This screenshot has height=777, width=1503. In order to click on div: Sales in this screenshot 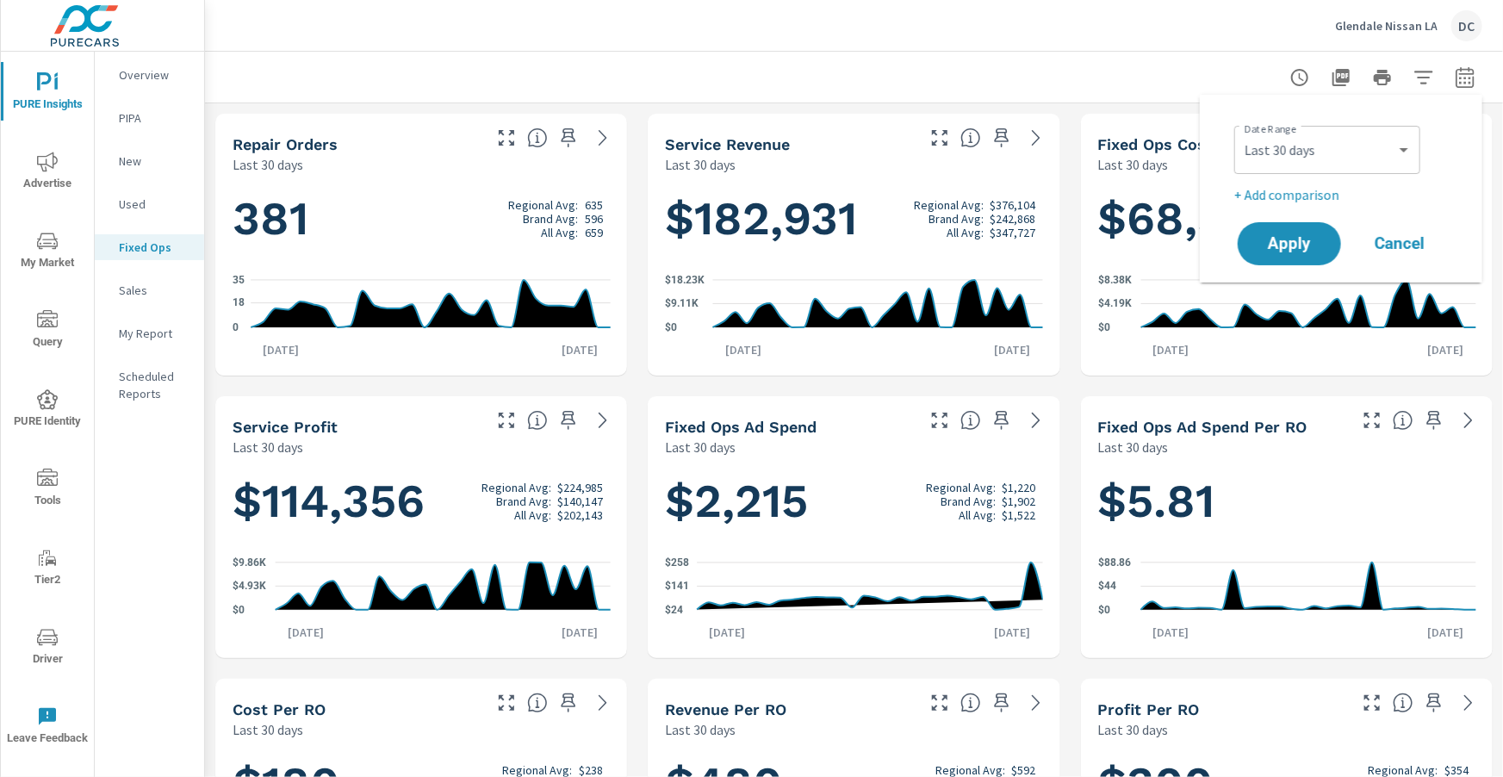, I will do `click(149, 290)`.